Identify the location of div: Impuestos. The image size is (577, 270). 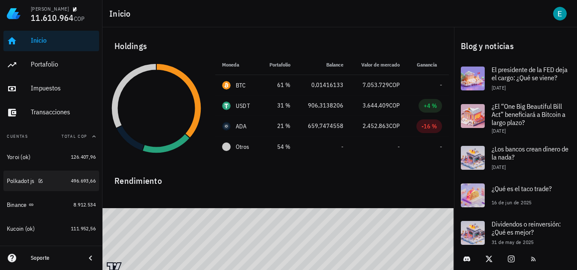
(63, 88).